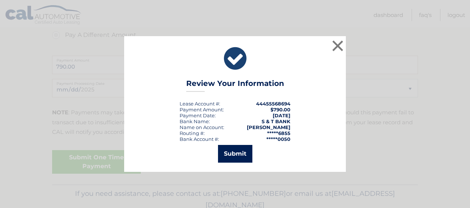 This screenshot has height=208, width=470. Describe the element at coordinates (273, 104) in the screenshot. I see `strong: 44455568694` at that location.